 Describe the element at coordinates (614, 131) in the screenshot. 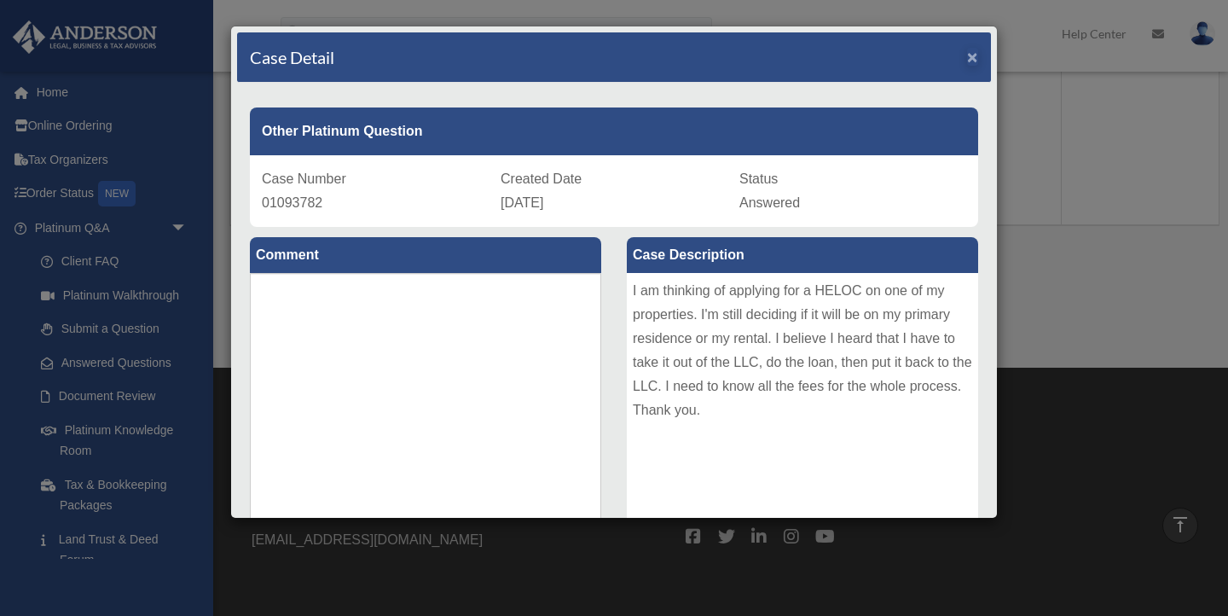

I see `div: Other Platinum Question` at that location.